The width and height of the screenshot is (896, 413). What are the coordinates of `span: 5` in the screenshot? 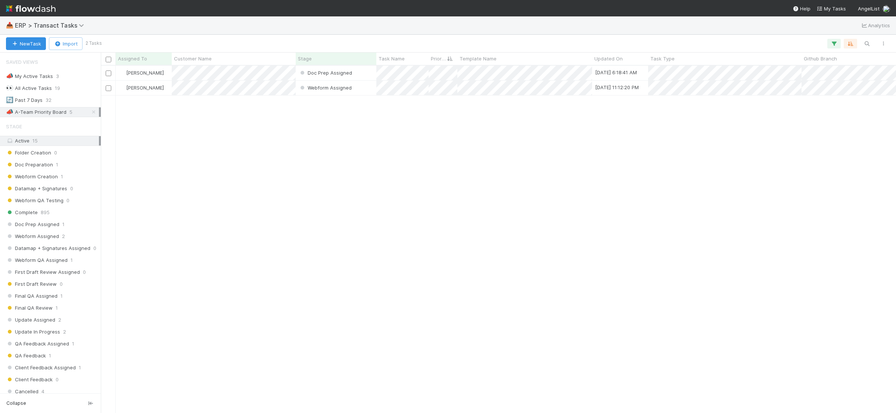 It's located at (71, 112).